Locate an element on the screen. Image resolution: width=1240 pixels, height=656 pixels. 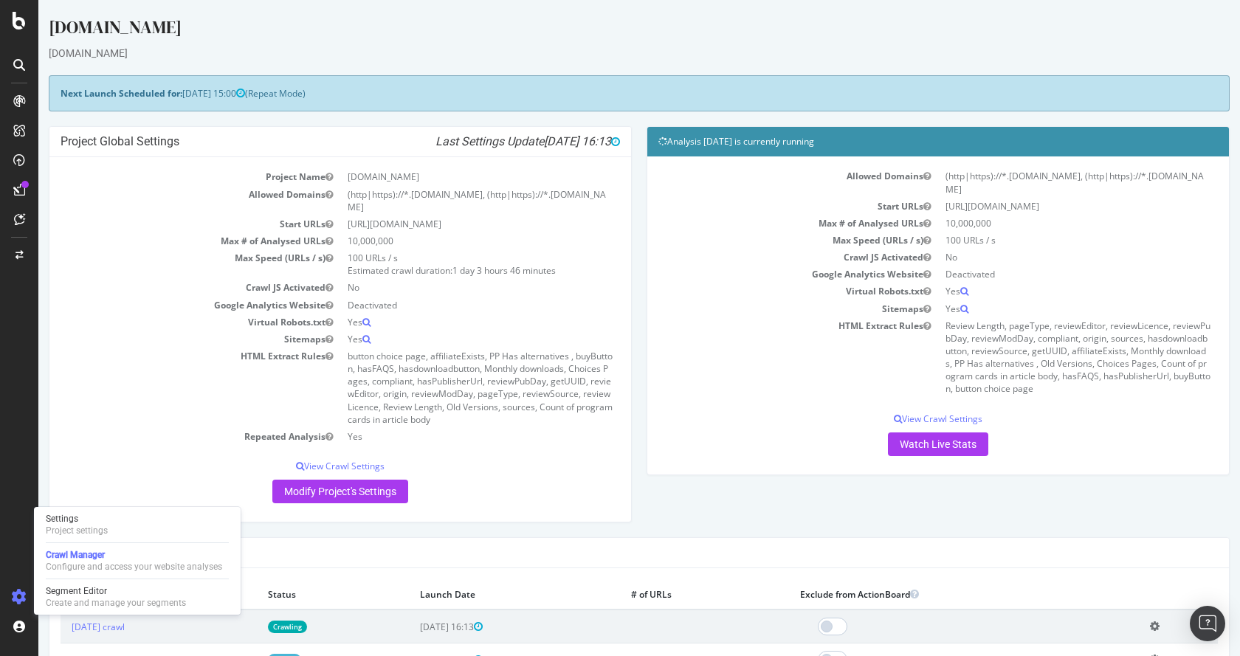
strong: Next Launch Scheduled for: is located at coordinates (83, 93).